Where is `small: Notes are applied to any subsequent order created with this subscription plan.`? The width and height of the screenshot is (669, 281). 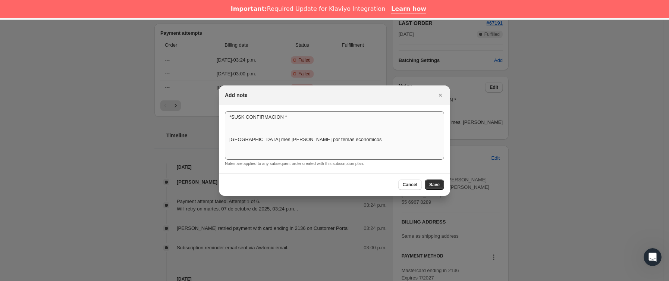 small: Notes are applied to any subsequent order created with this subscription plan. is located at coordinates (294, 163).